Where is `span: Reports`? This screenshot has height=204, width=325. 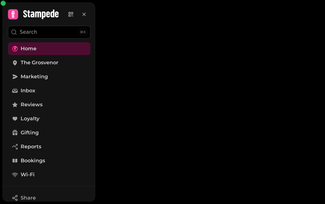
span: Reports is located at coordinates (31, 146).